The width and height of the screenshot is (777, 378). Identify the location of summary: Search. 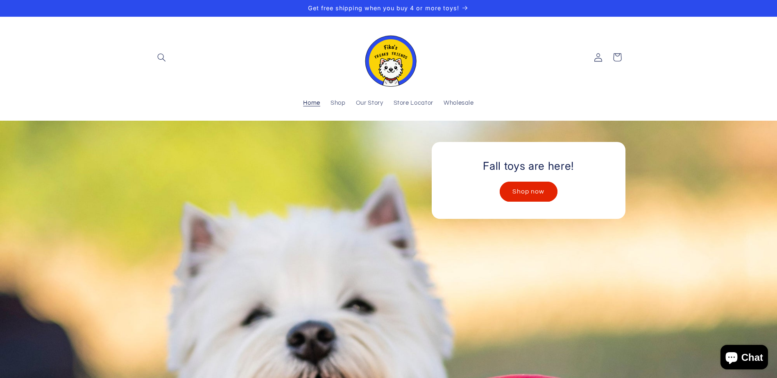
(161, 57).